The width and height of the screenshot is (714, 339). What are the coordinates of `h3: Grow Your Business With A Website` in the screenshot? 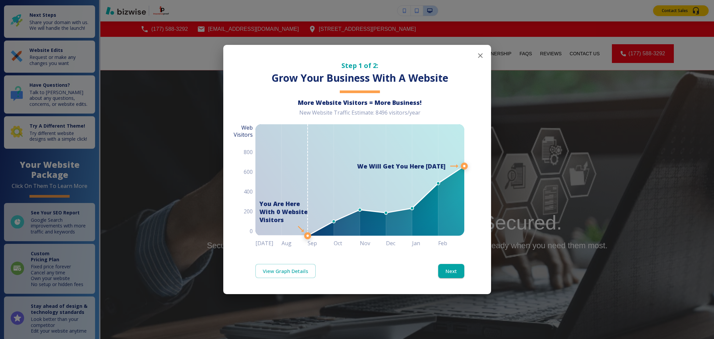 It's located at (360, 78).